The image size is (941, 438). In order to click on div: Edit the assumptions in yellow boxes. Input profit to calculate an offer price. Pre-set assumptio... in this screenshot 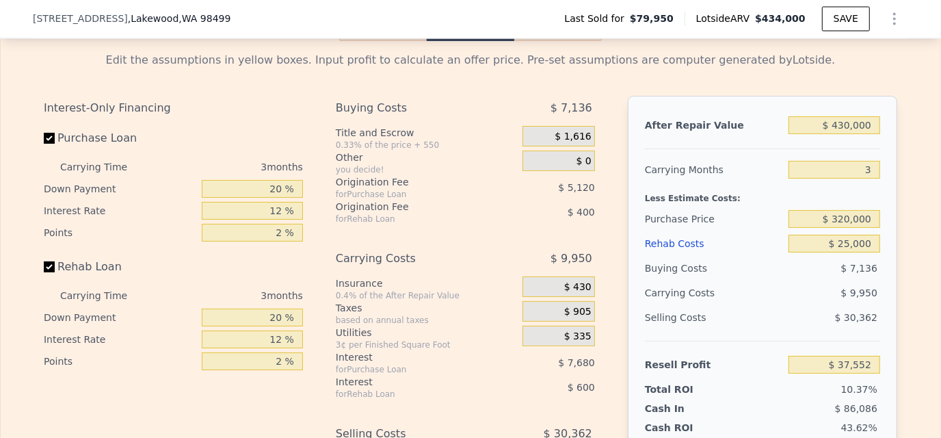, I will do `click(471, 60)`.